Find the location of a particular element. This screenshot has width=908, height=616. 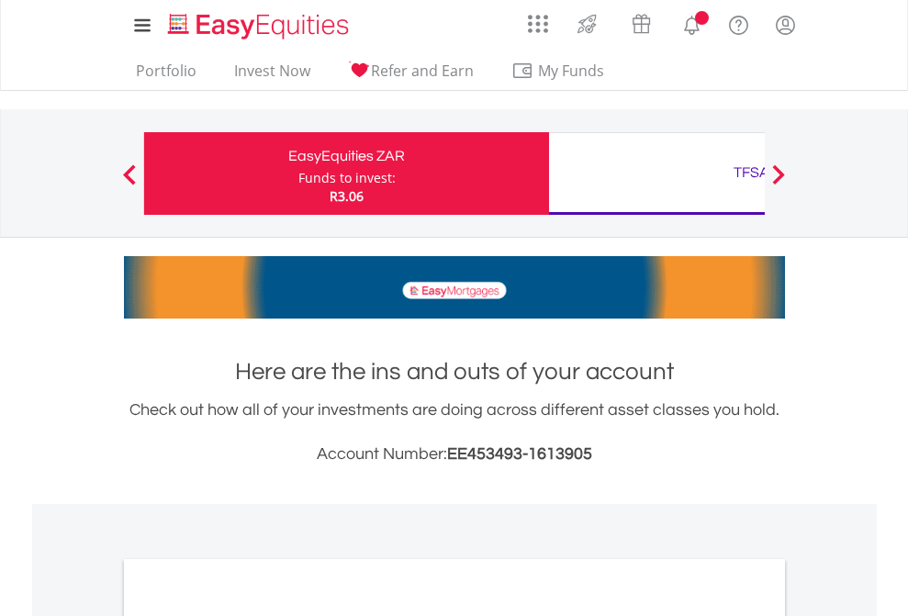

div: Check out how all of your investments are doing across different asset classes you hold. is located at coordinates (455, 433).